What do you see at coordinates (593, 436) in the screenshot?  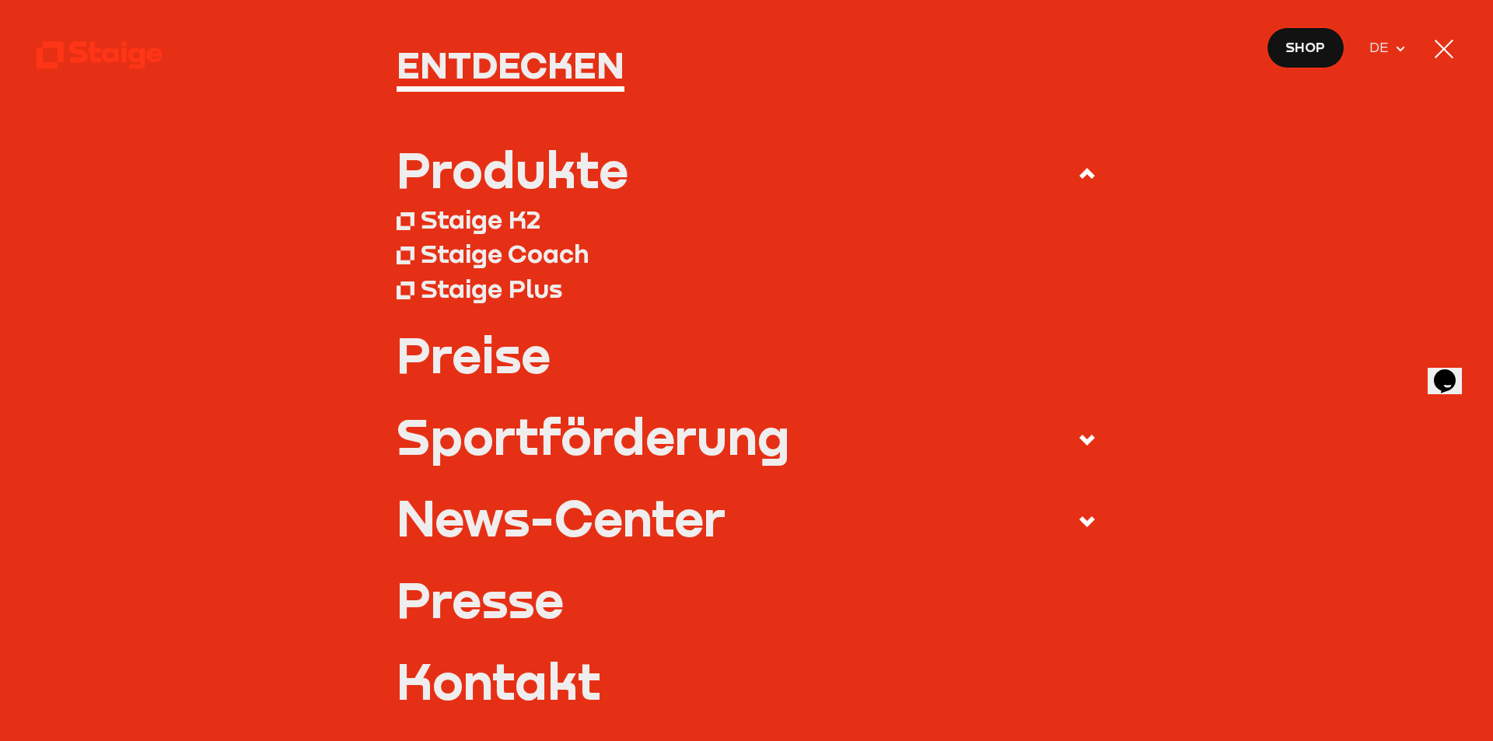 I see `div: Sportförderung` at bounding box center [593, 436].